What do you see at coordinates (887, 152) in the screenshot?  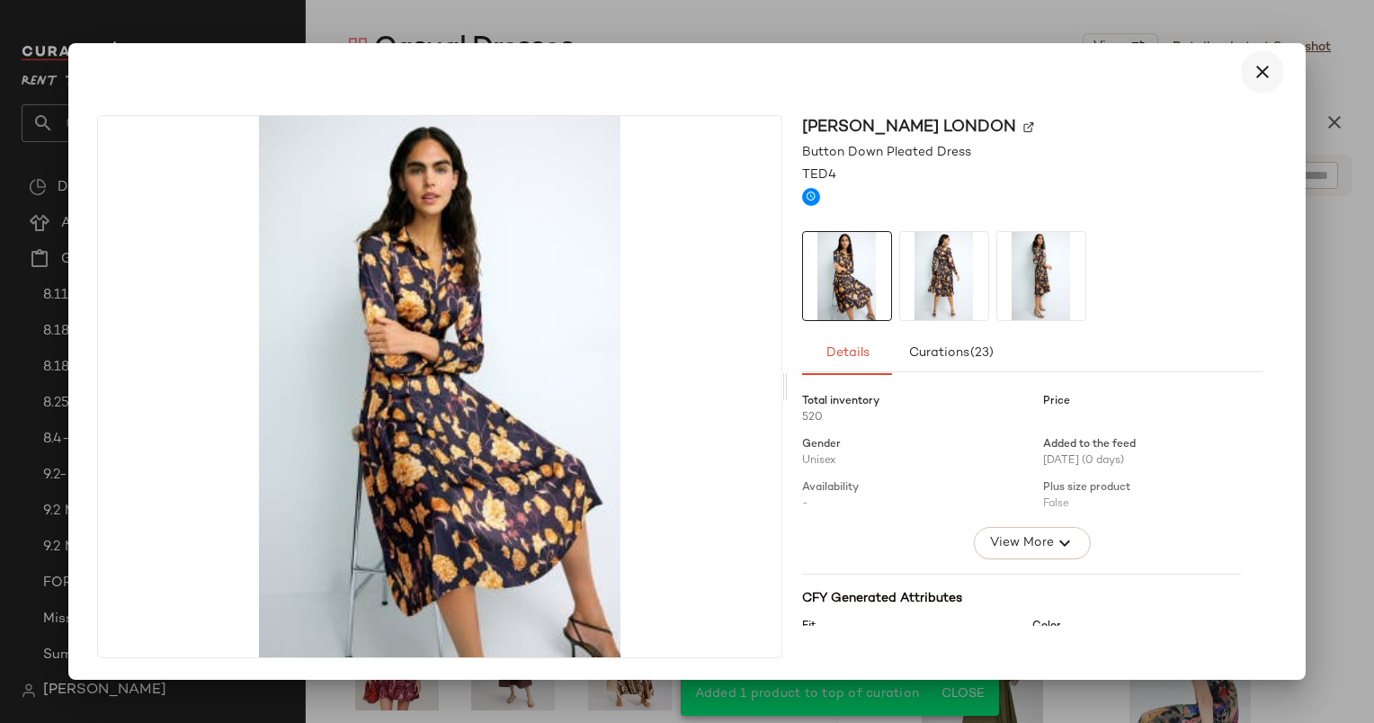 I see `span: Button Down Pleated Dress` at bounding box center [887, 152].